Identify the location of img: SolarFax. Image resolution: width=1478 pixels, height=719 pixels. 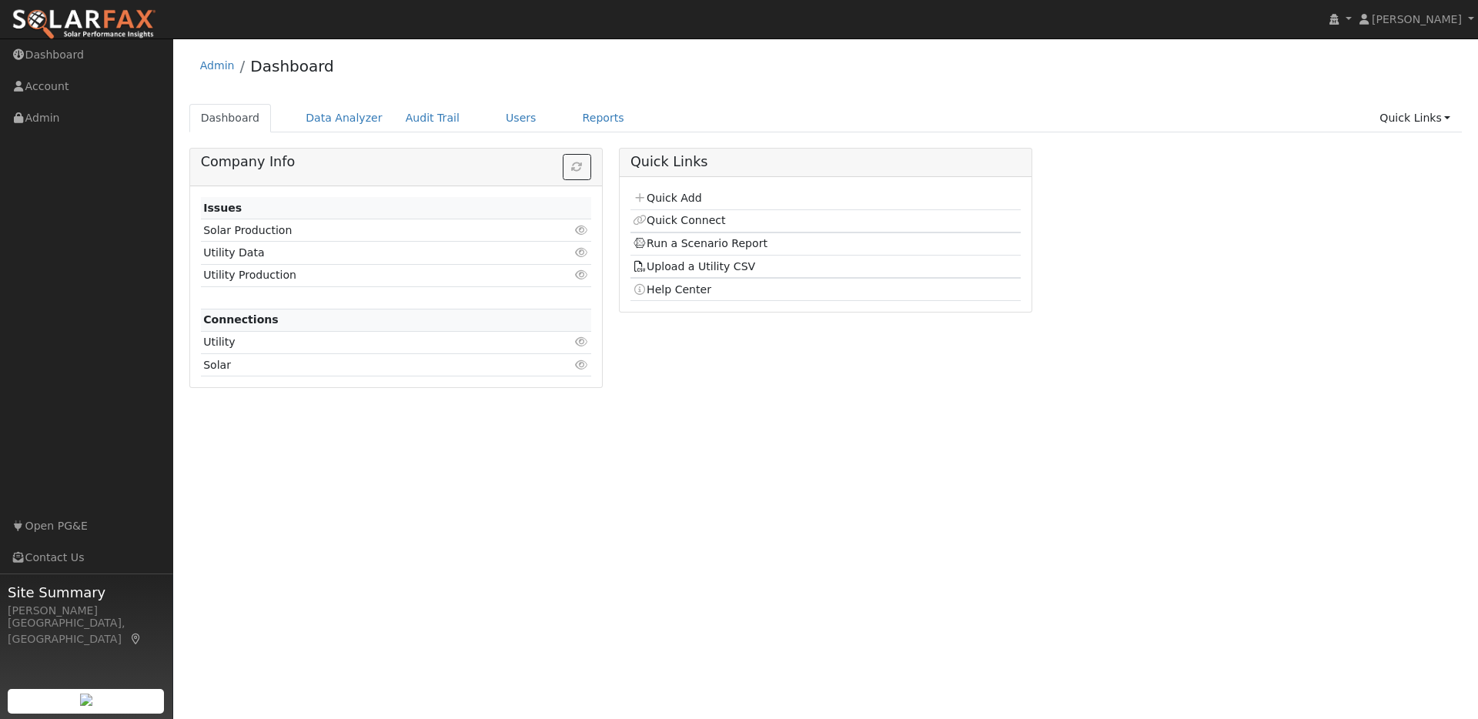
(84, 25).